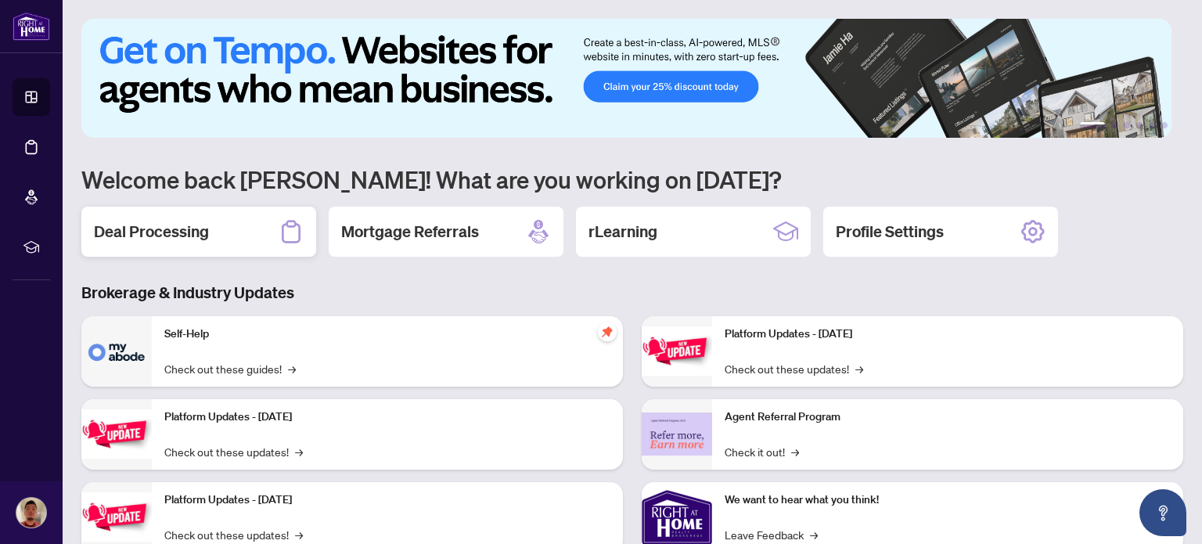 This screenshot has height=544, width=1202. I want to click on img: Agent Referral Program, so click(677, 434).